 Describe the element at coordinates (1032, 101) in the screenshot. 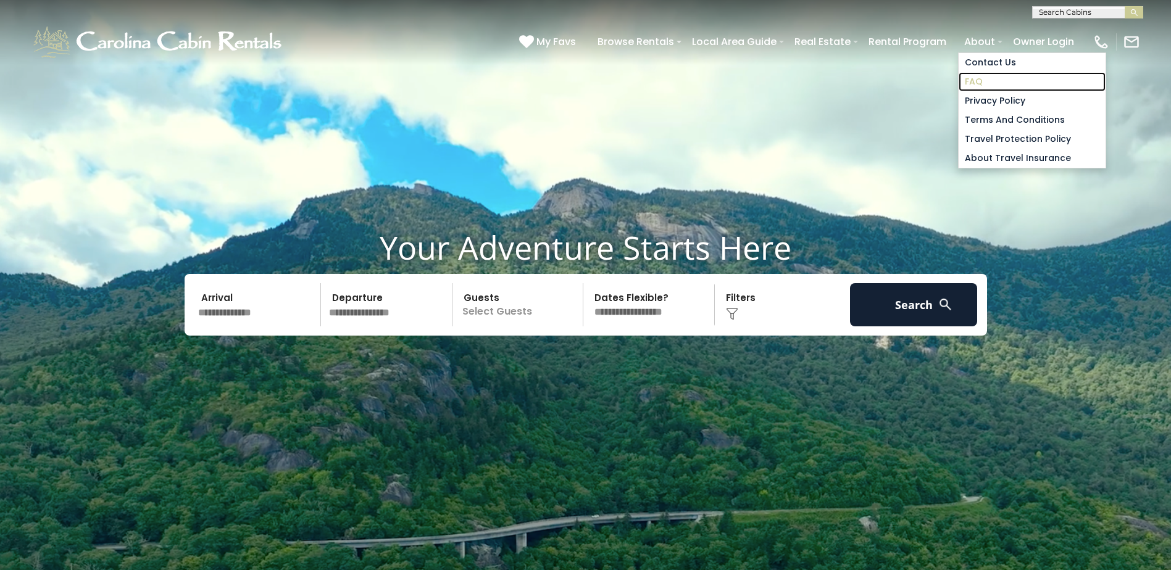

I see `a: Privacy Policy` at that location.